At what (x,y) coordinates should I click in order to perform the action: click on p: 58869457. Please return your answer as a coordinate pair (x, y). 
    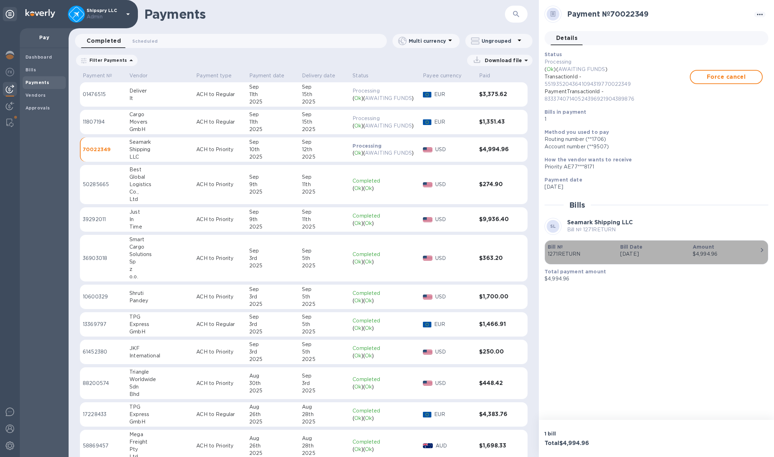
    Looking at the image, I should click on (103, 446).